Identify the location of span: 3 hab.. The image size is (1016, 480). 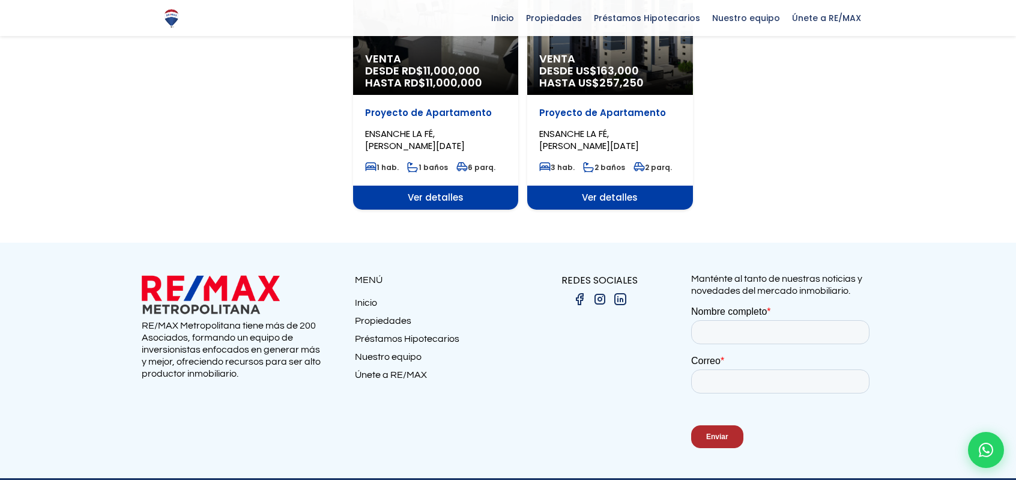
(557, 167).